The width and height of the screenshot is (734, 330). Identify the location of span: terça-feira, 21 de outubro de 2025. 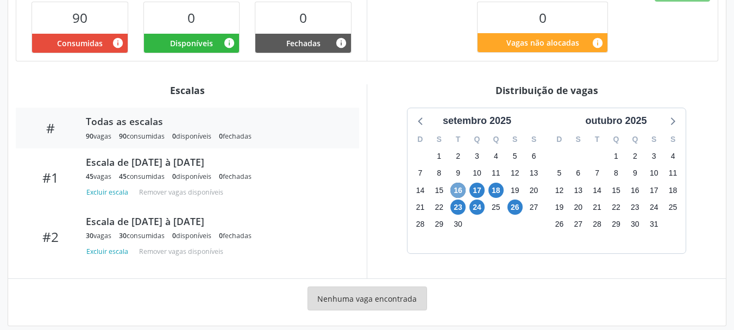
(597, 207).